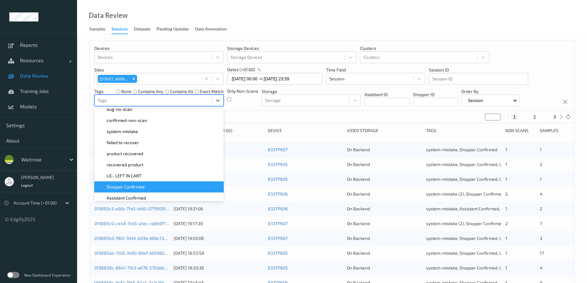 The image size is (587, 283). I want to click on a: Pending Updates, so click(176, 29).